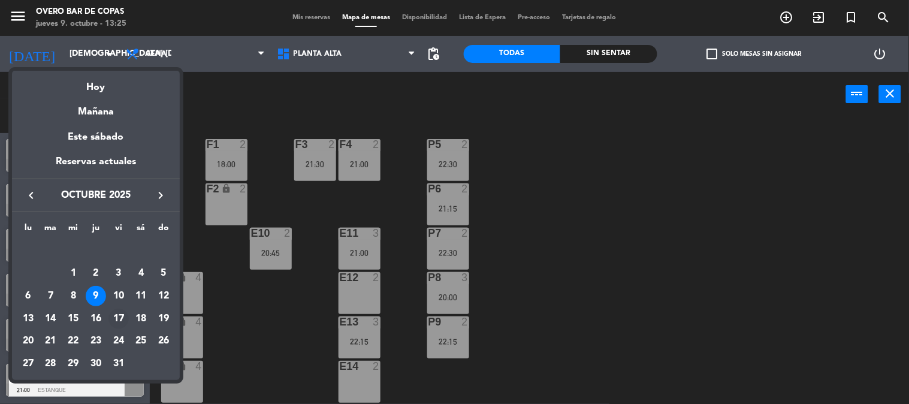 Image resolution: width=909 pixels, height=404 pixels. I want to click on div: Este sábado, so click(96, 137).